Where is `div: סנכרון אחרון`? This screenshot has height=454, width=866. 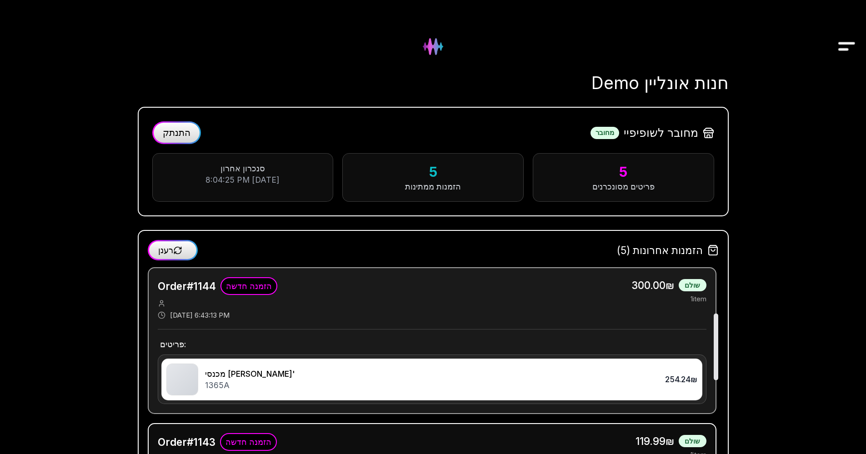 div: סנכרון אחרון is located at coordinates (243, 168).